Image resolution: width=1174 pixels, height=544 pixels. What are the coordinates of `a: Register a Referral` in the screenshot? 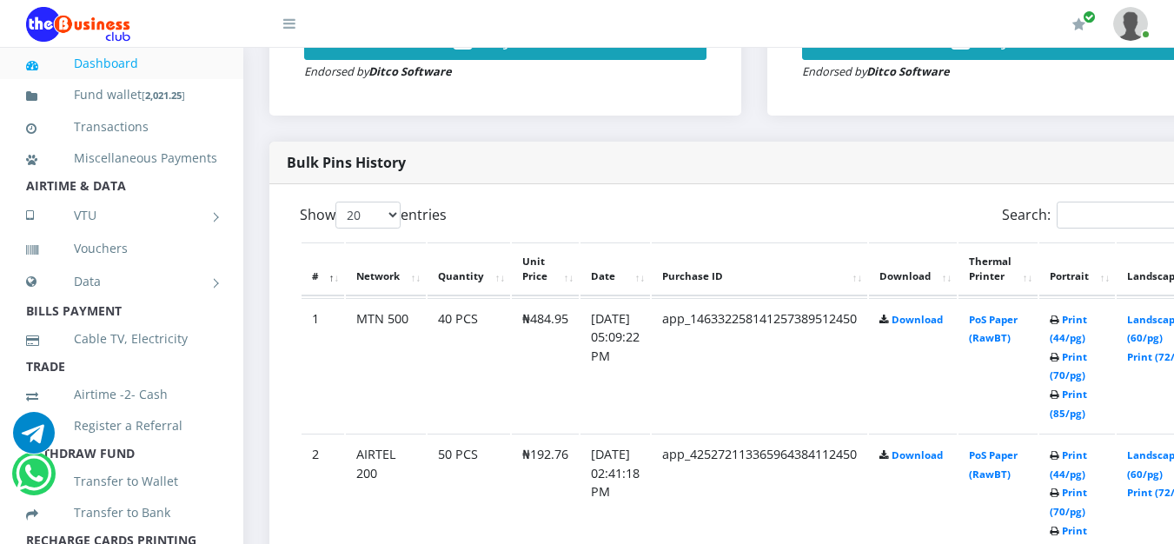 It's located at (122, 426).